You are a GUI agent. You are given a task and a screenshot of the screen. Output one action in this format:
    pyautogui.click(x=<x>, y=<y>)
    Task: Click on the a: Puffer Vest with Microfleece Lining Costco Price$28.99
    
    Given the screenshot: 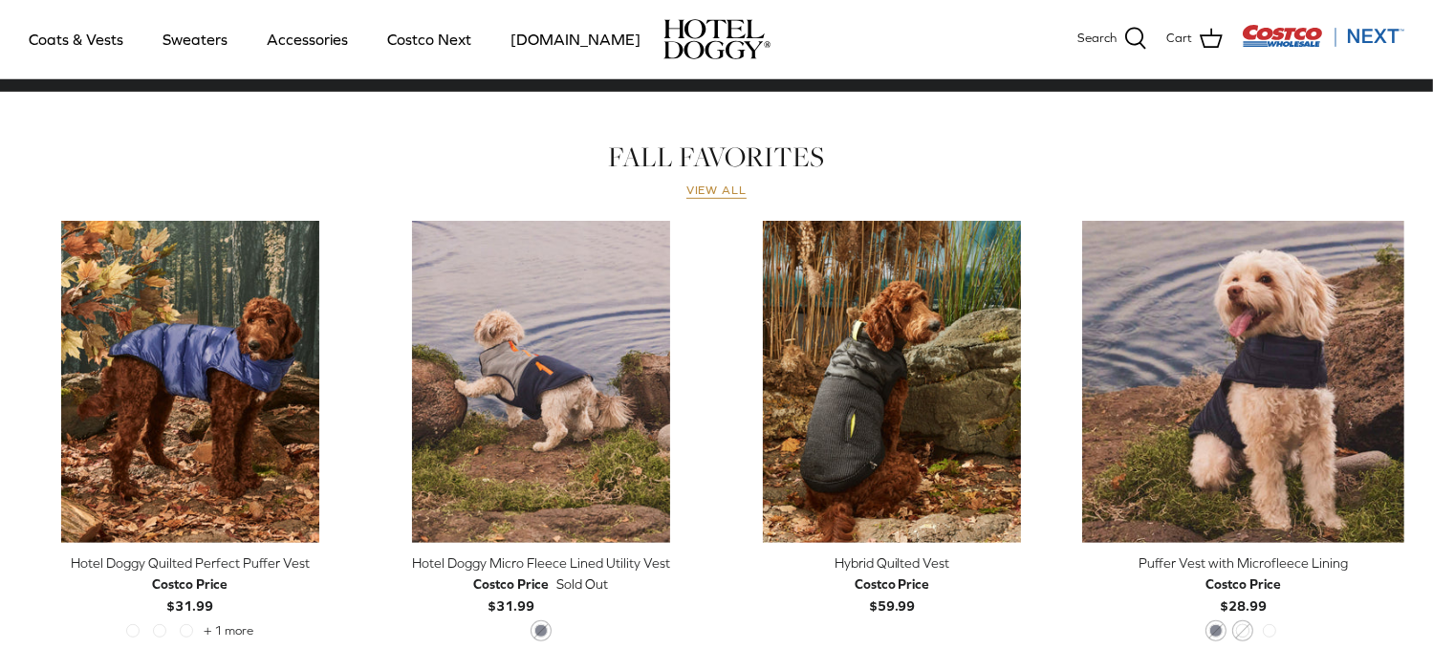 What is the action you would take?
    pyautogui.click(x=1243, y=584)
    